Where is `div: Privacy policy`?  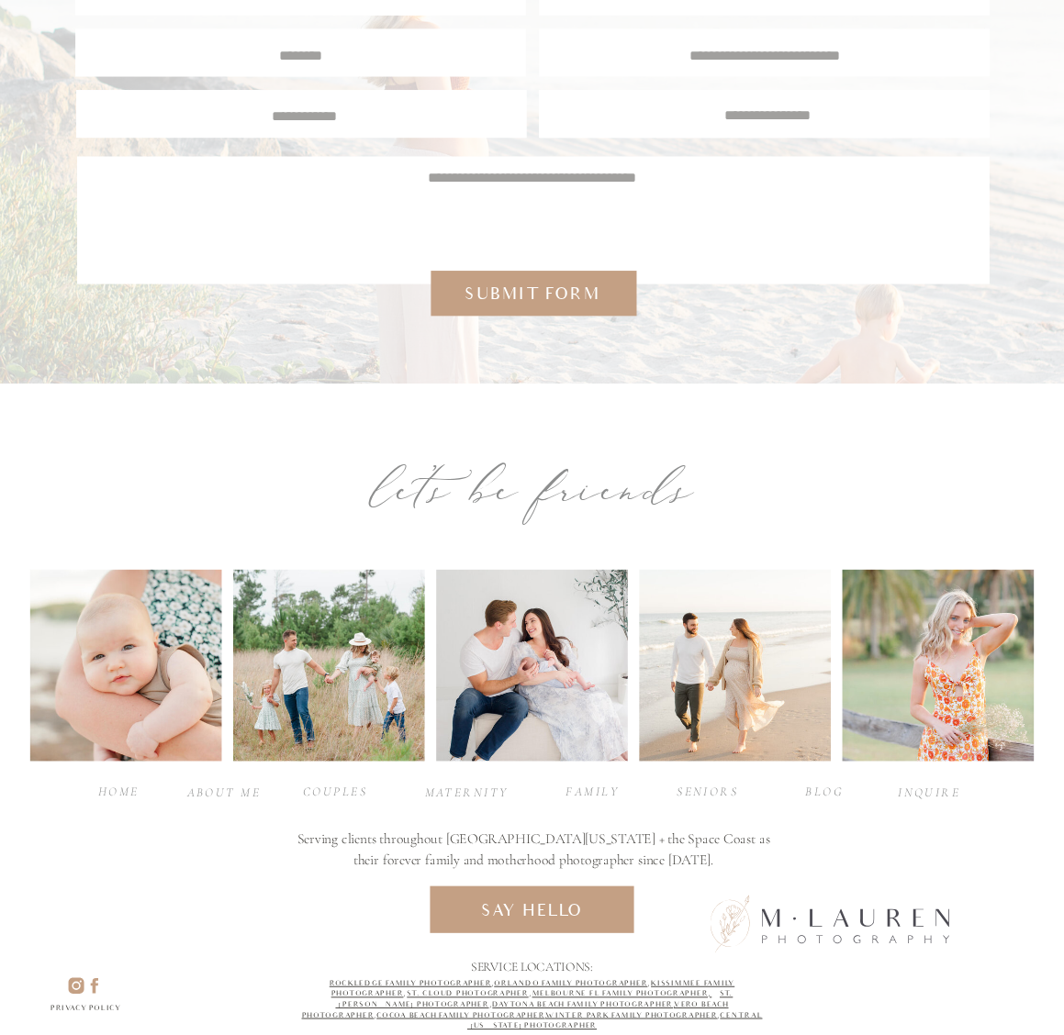 div: Privacy policy is located at coordinates (85, 1010).